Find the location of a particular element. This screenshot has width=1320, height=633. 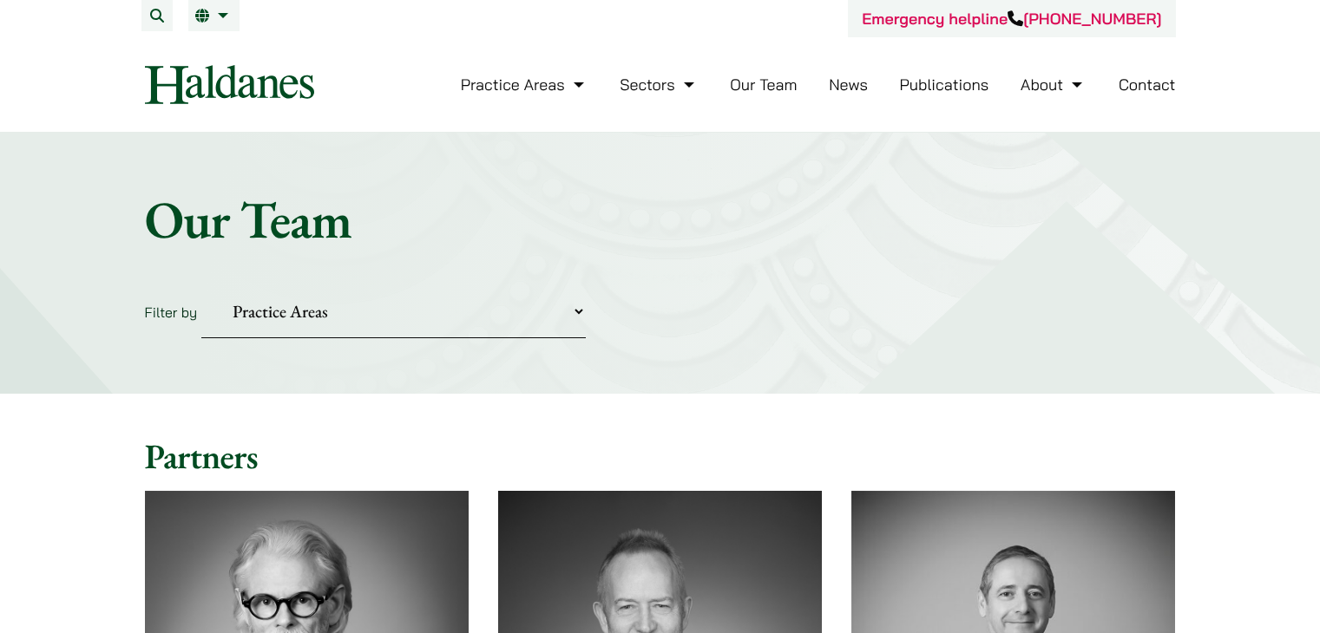

h2: Partners is located at coordinates (660, 456).